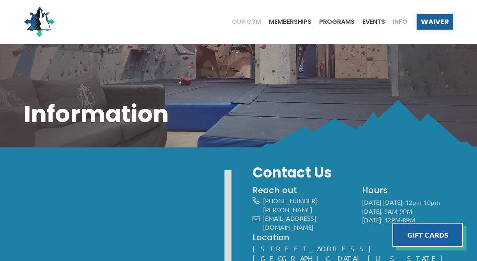  Describe the element at coordinates (353, 237) in the screenshot. I see `h4: Location` at that location.